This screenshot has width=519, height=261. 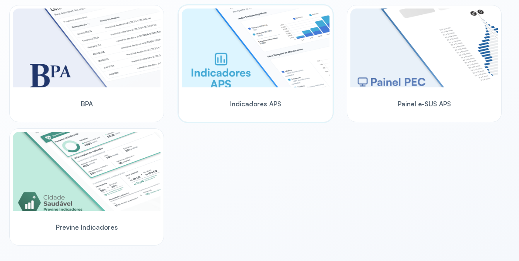 I want to click on span: Indicadores APS, so click(x=256, y=104).